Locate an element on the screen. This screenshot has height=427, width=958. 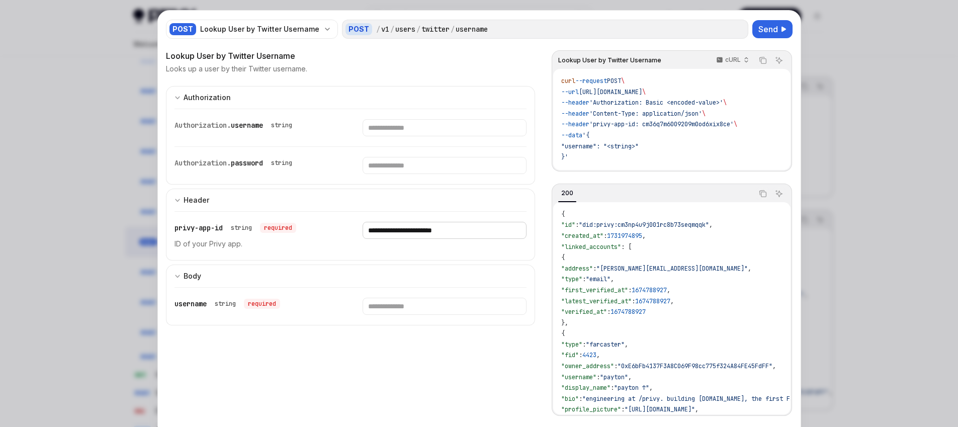
span: 'Authorization: Basic <encoded-value>' is located at coordinates (656, 103).